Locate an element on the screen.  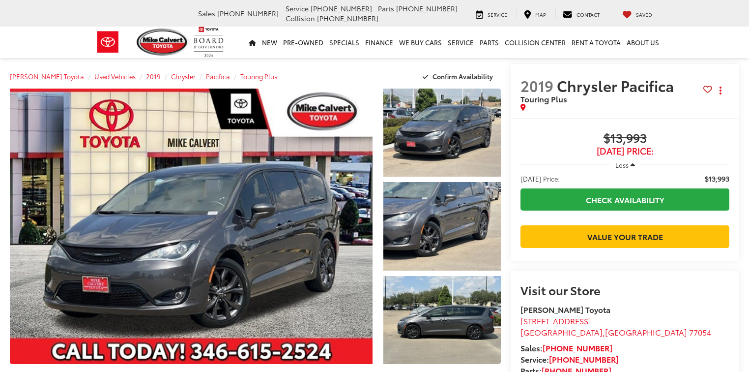
a: Expand Photo 3 is located at coordinates (442, 320).